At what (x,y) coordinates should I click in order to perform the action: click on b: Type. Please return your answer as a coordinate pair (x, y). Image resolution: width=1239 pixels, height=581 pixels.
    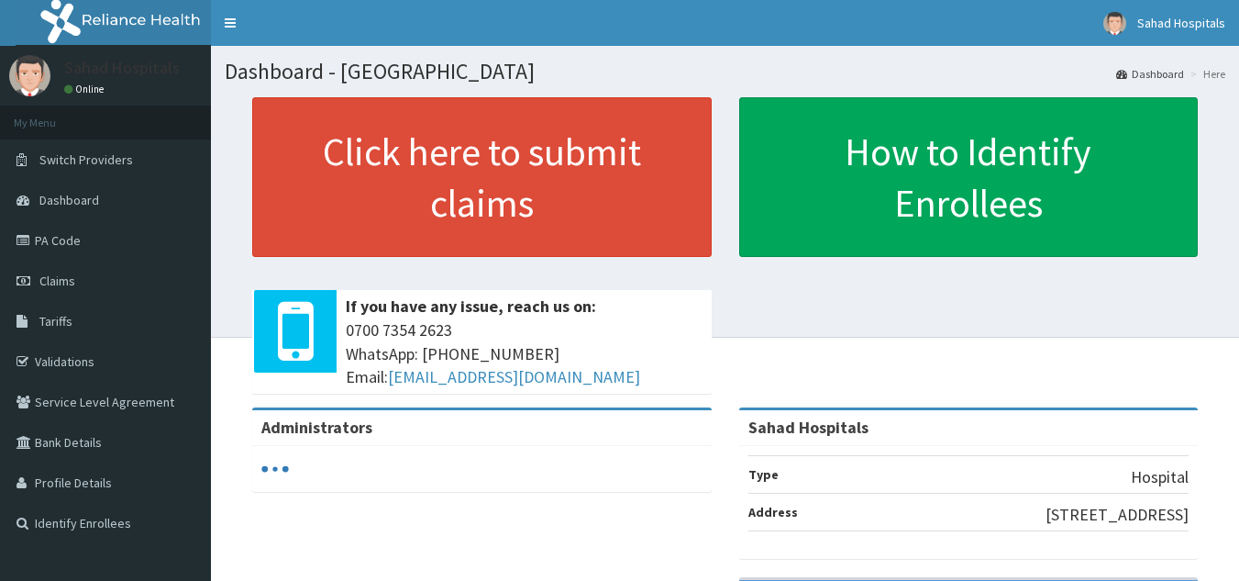
    Looking at the image, I should click on (763, 474).